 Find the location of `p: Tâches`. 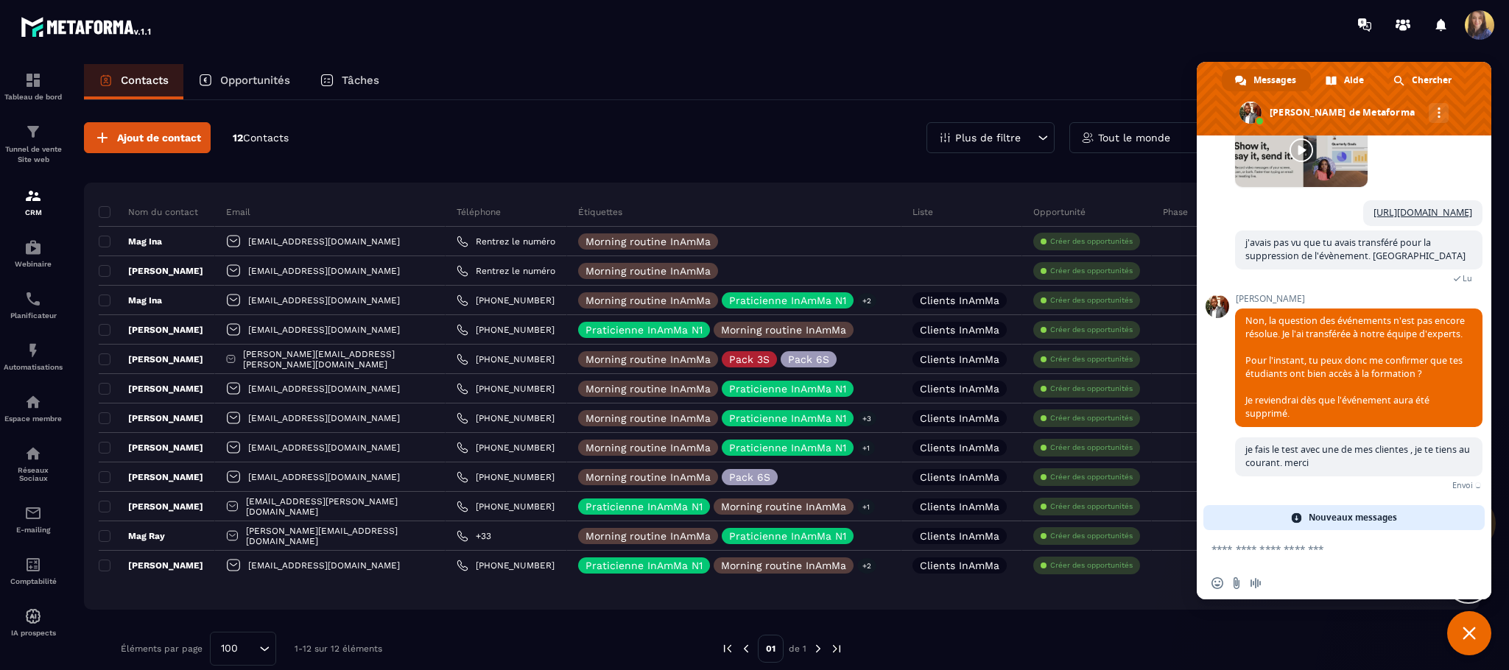

p: Tâches is located at coordinates (360, 80).